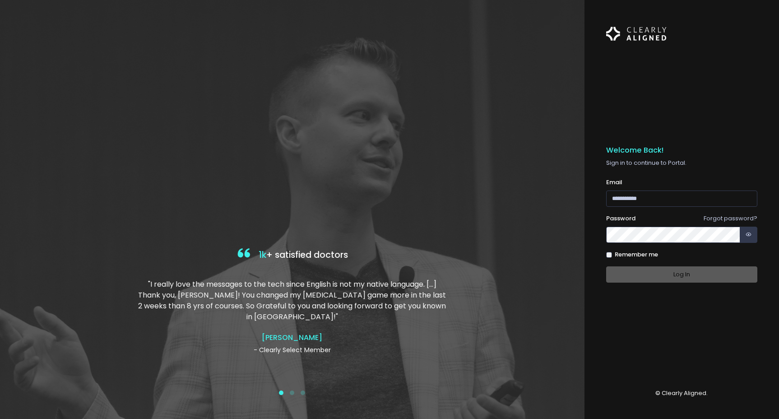 Image resolution: width=779 pixels, height=419 pixels. I want to click on p: Sign in to continue to Portal., so click(682, 163).